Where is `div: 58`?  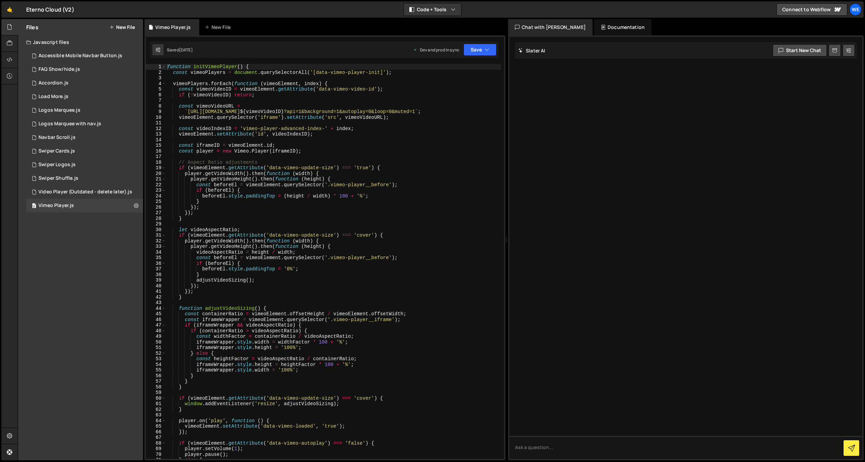 div: 58 is located at coordinates (156, 387).